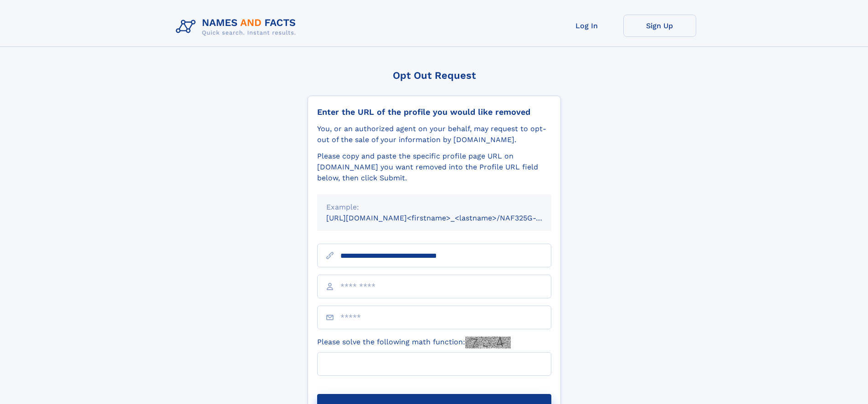 Image resolution: width=868 pixels, height=404 pixels. What do you see at coordinates (587, 26) in the screenshot?
I see `a: Log In` at bounding box center [587, 26].